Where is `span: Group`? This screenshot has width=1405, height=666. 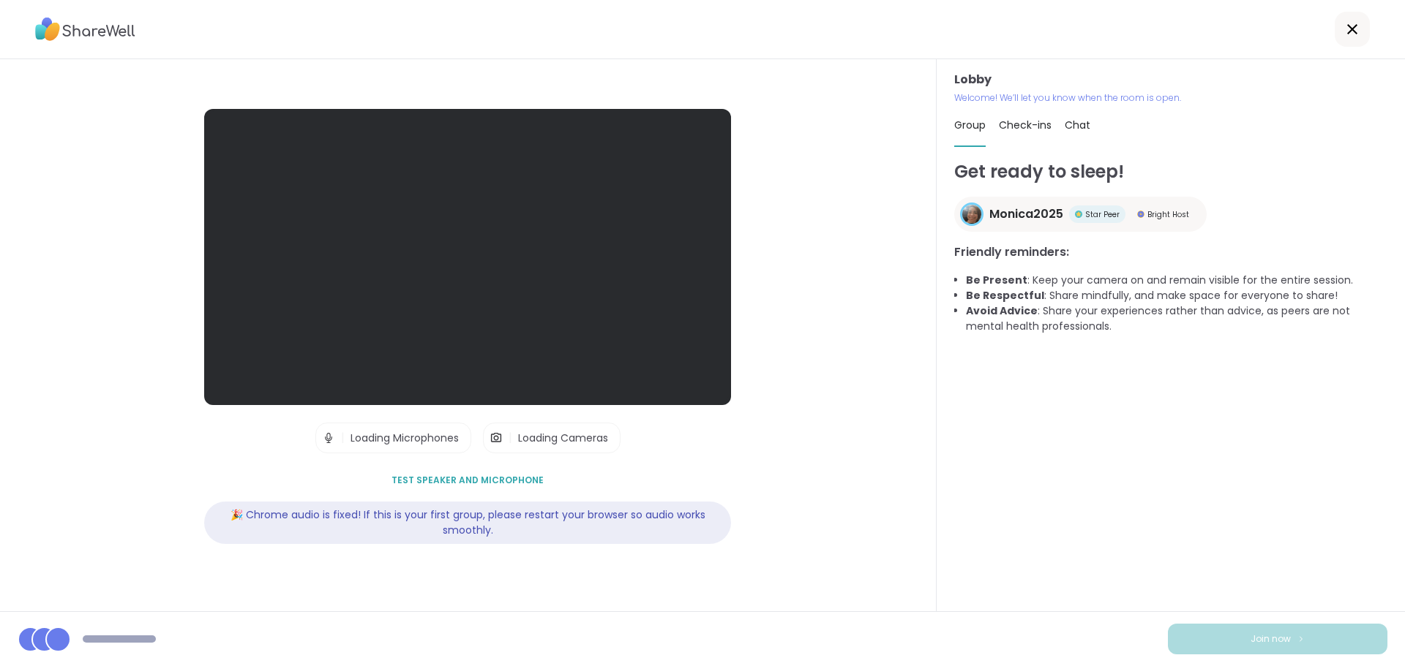
span: Group is located at coordinates (969, 125).